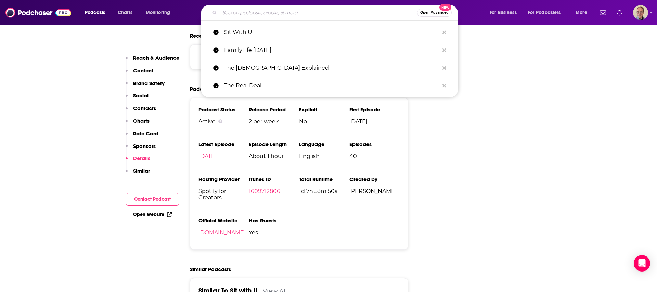 The image size is (657, 292). I want to click on h3: Latest Episode, so click(223, 144).